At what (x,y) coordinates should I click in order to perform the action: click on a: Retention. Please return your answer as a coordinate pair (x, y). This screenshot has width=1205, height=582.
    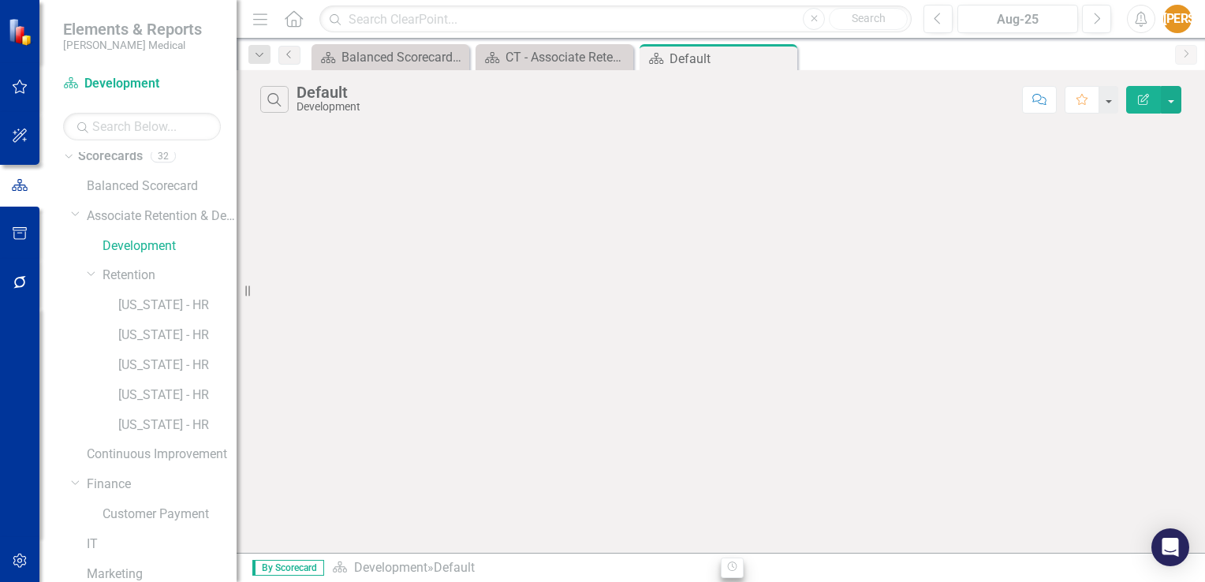
    Looking at the image, I should click on (170, 275).